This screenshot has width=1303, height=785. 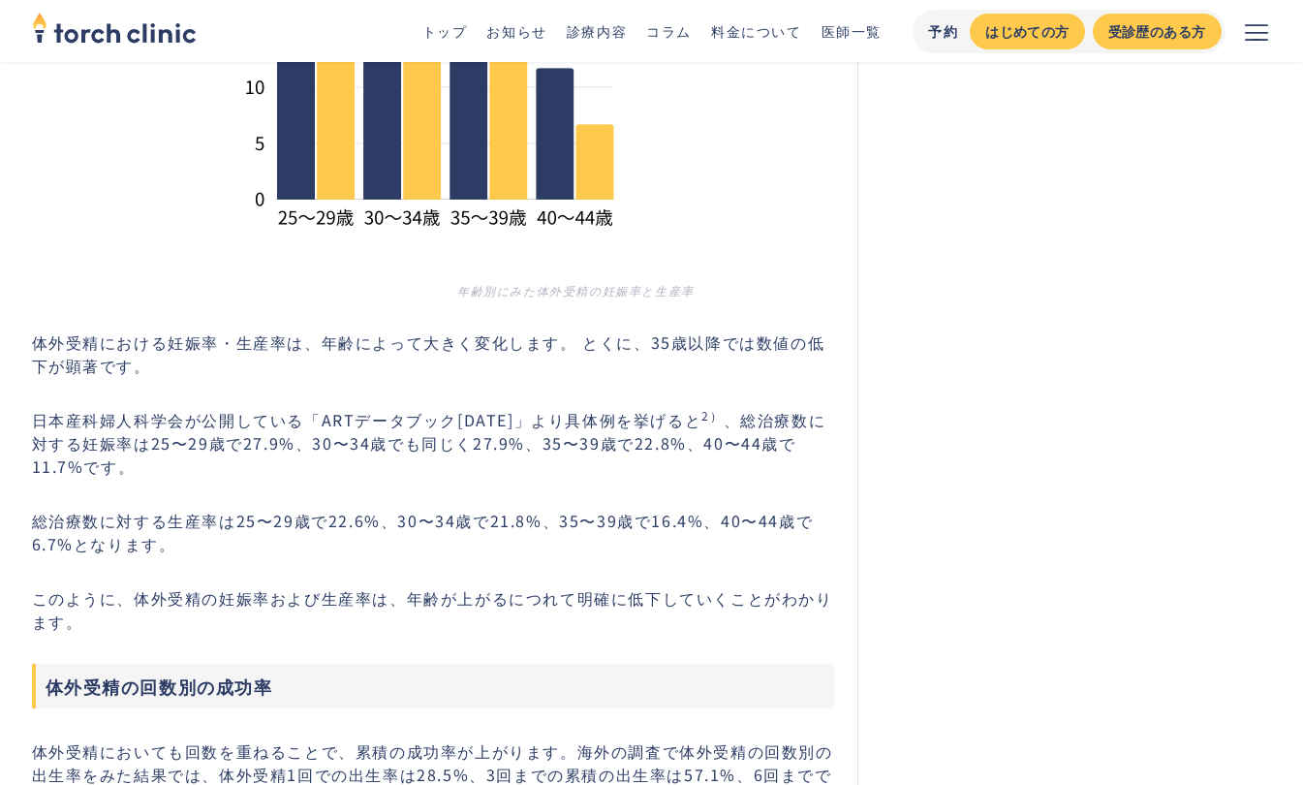 I want to click on a: 診療内容, so click(x=597, y=31).